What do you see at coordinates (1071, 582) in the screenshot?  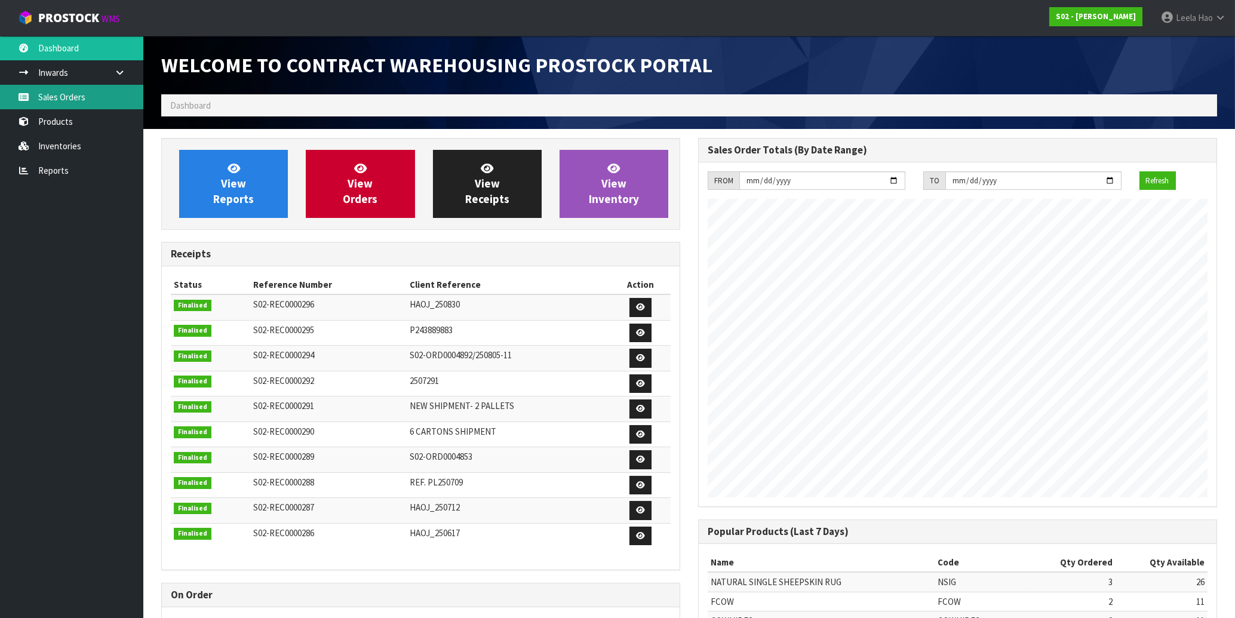 I see `td: 3` at bounding box center [1071, 582].